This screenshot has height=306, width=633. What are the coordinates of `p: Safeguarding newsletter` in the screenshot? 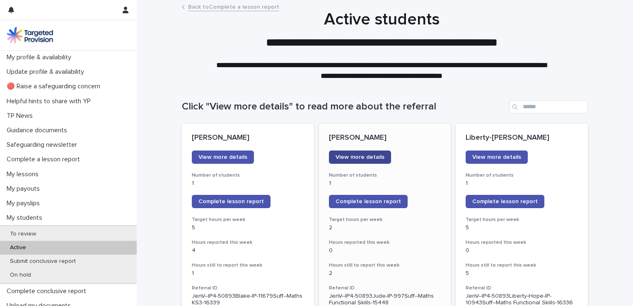 It's located at (43, 145).